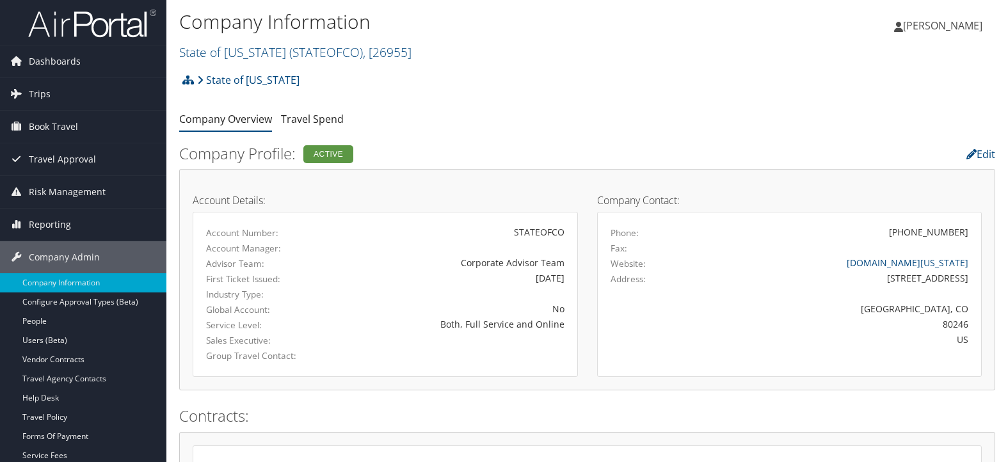 The width and height of the screenshot is (1008, 462). Describe the element at coordinates (448, 154) in the screenshot. I see `h2: Company Profile:` at that location.